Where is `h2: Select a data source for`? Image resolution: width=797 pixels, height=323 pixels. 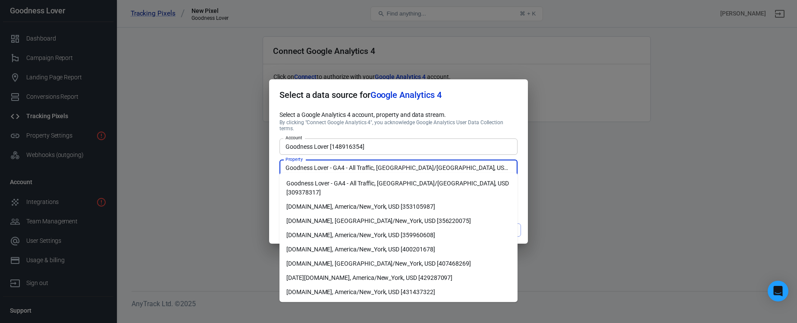
h2: Select a data source for is located at coordinates (399, 95).